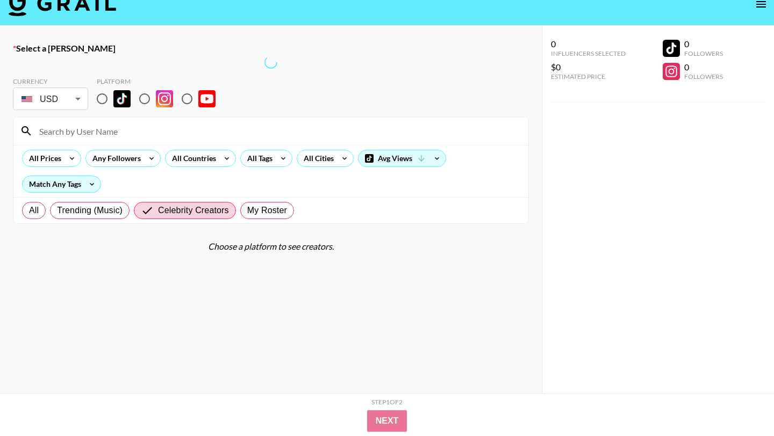 This screenshot has height=436, width=774. I want to click on input: Search by User Name, so click(277, 131).